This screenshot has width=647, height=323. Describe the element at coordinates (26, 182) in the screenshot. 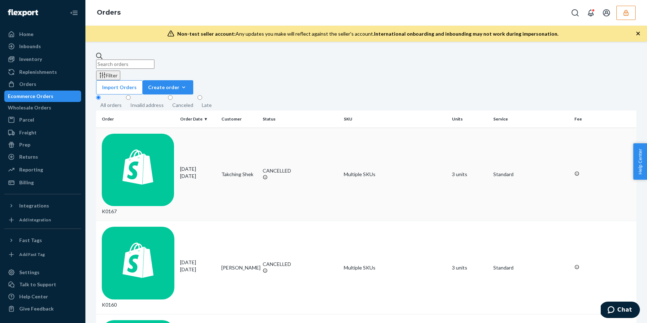

I see `div: Billing` at that location.